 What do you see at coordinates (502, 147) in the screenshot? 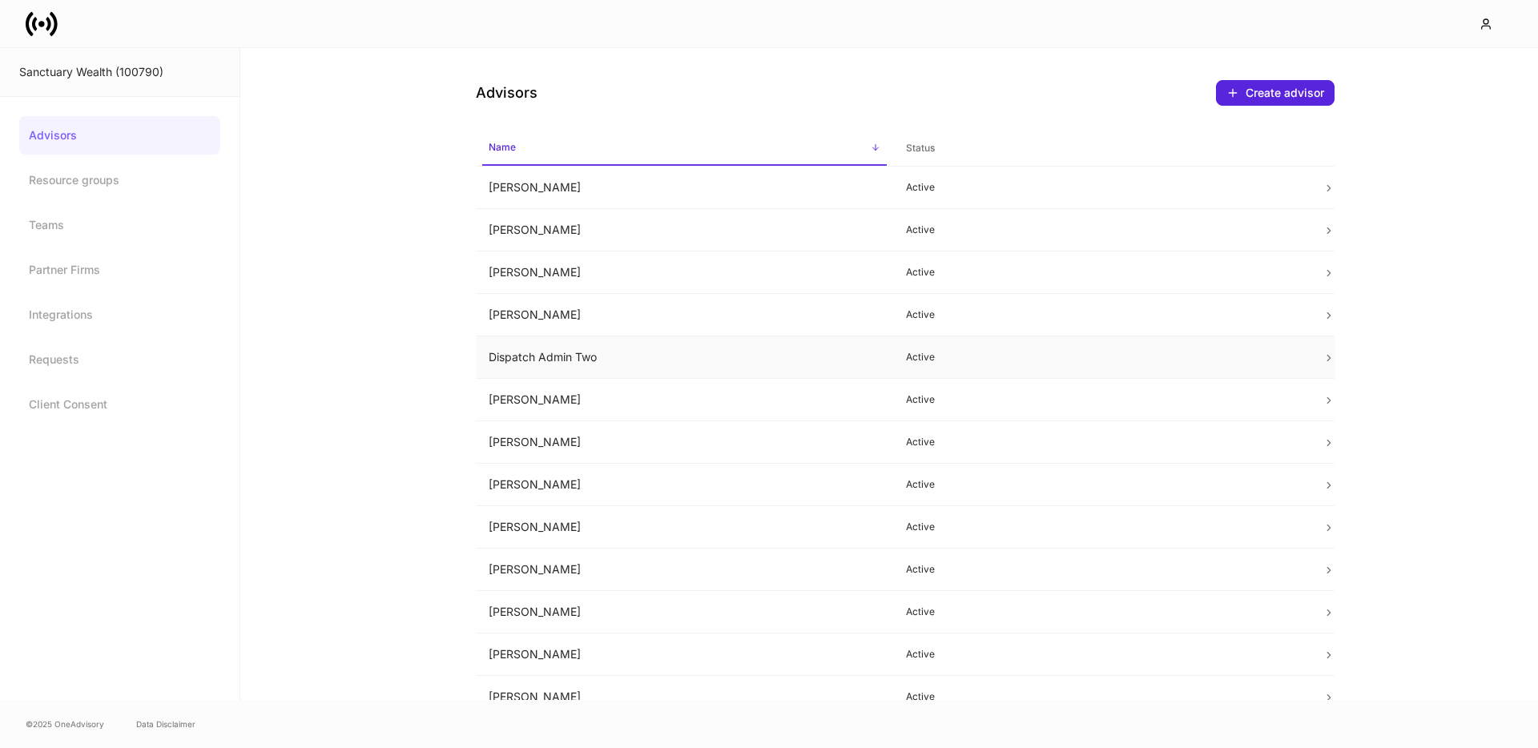
I see `h6: Name` at bounding box center [502, 147].